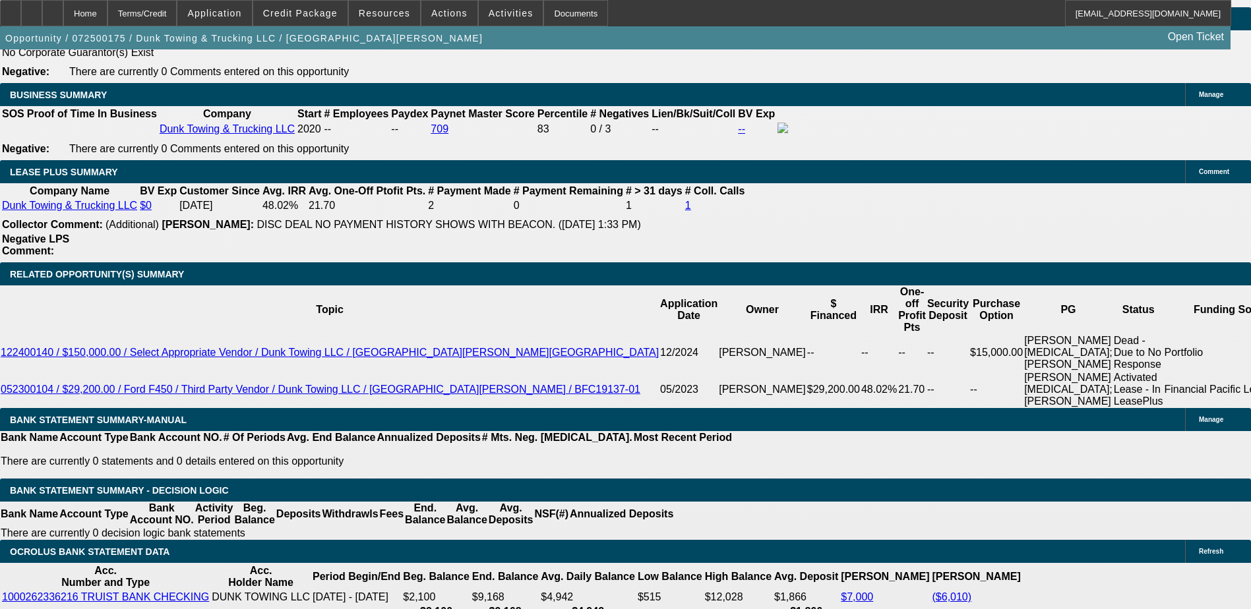 The width and height of the screenshot is (1251, 609). I want to click on th: Activity Period, so click(214, 514).